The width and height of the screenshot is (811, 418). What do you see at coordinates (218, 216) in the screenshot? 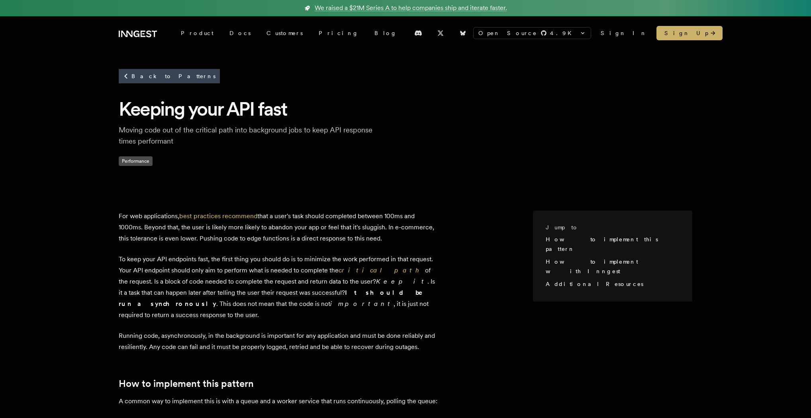
I see `a: best practices recommend` at bounding box center [218, 216].